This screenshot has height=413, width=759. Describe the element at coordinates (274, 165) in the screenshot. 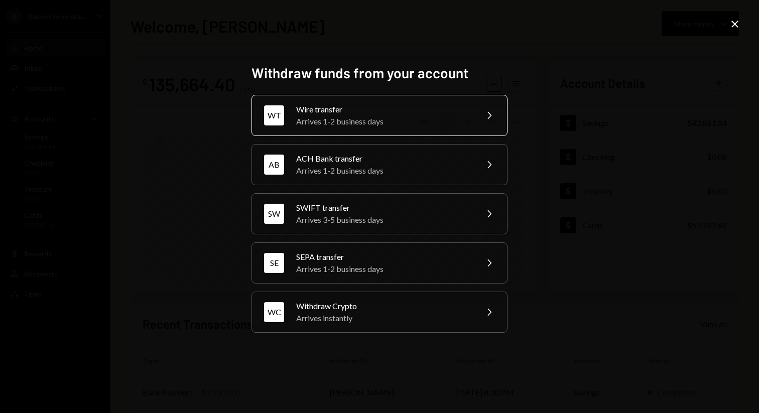

I see `div: AB` at that location.